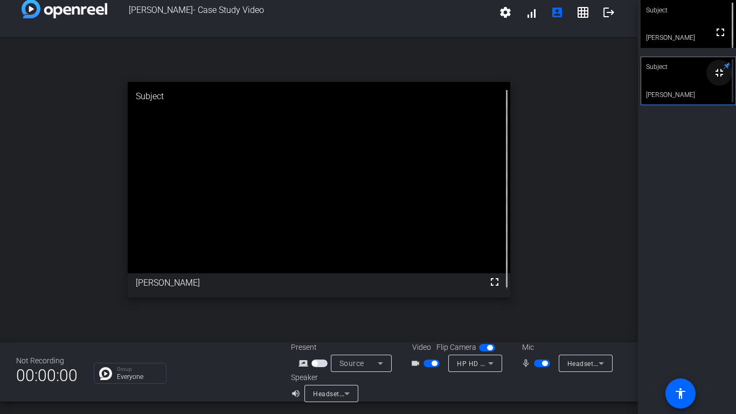 Image resolution: width=736 pixels, height=414 pixels. What do you see at coordinates (297, 393) in the screenshot?
I see `mat-icon: volume_up` at bounding box center [297, 393].